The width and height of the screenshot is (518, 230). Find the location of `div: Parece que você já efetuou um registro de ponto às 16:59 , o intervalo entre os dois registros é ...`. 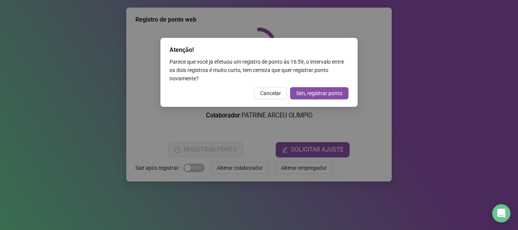

div: Parece que você já efetuou um registro de ponto às 16:59 , o intervalo entre os dois registros é ... is located at coordinates (259, 70).